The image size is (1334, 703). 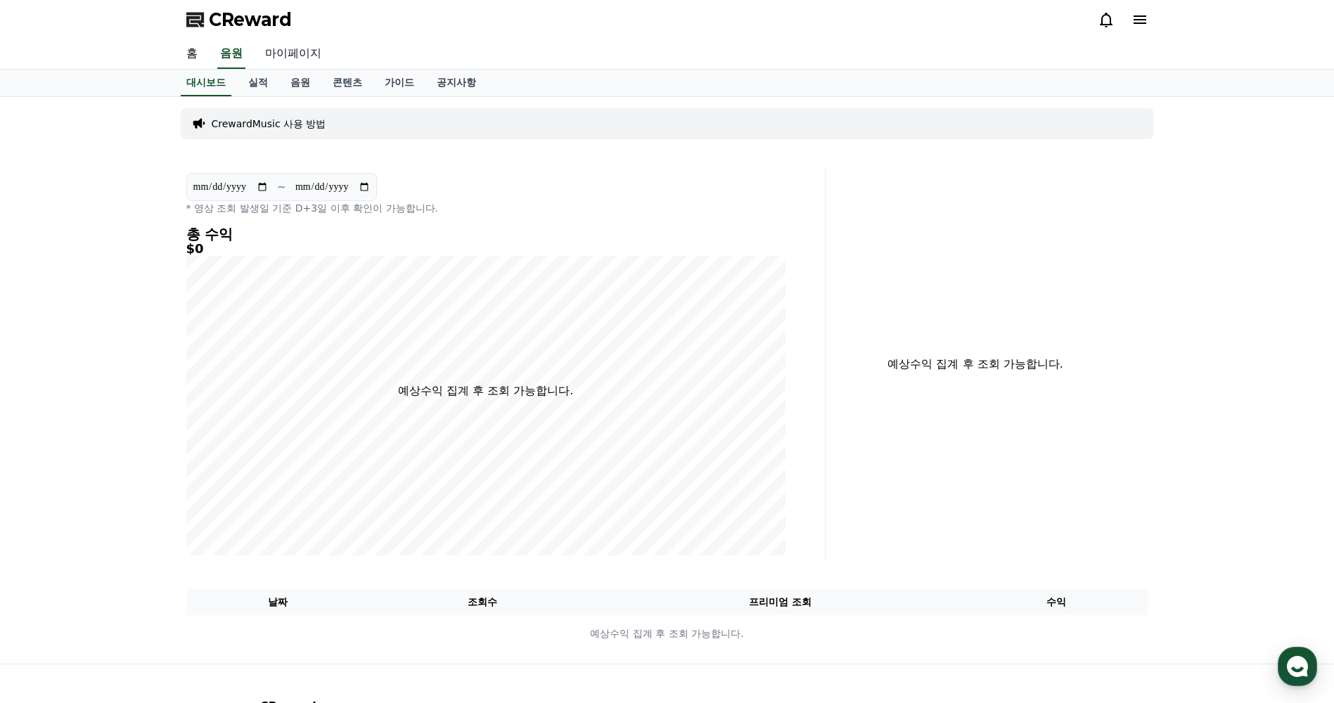 What do you see at coordinates (486, 208) in the screenshot?
I see `p: * 영상 조회 발생일 기준 D+3일 이후 확인이 가능합니다.` at bounding box center [486, 208].